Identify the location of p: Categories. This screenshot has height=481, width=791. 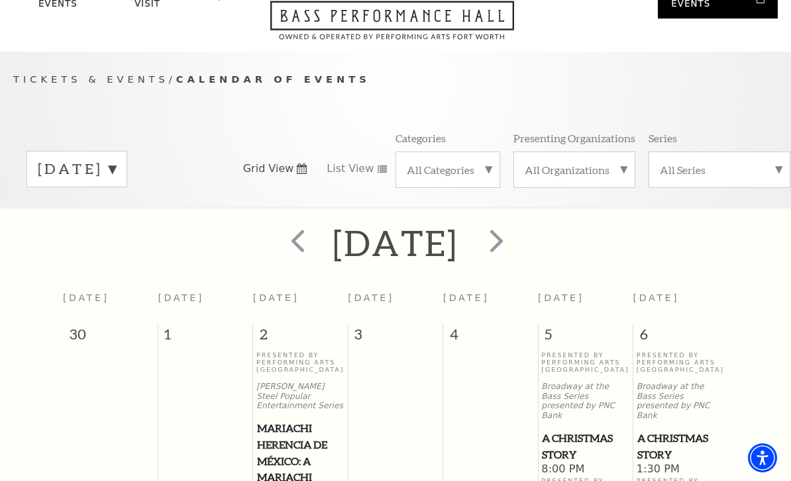
(421, 138).